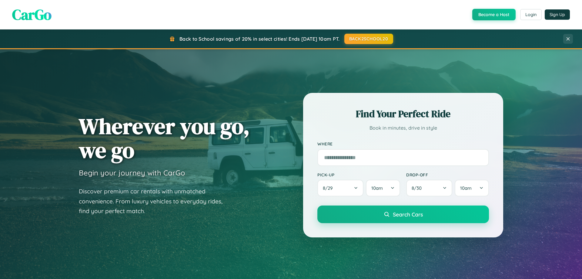 This screenshot has height=279, width=582. I want to click on button: 8/30, so click(429, 188).